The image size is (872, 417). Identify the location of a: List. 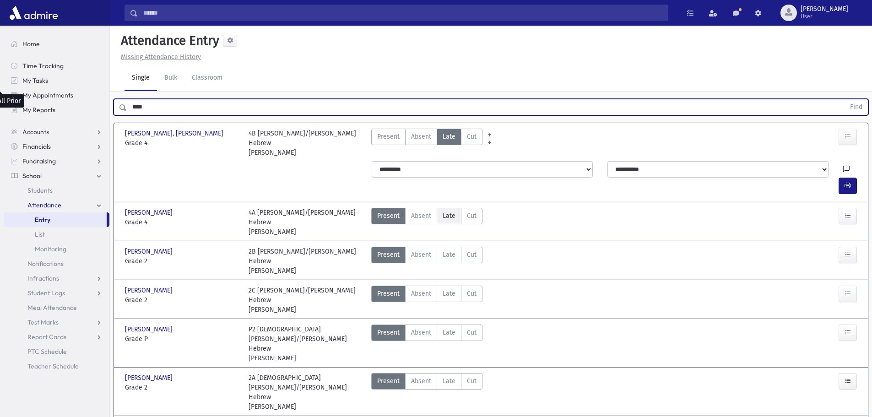
(56, 234).